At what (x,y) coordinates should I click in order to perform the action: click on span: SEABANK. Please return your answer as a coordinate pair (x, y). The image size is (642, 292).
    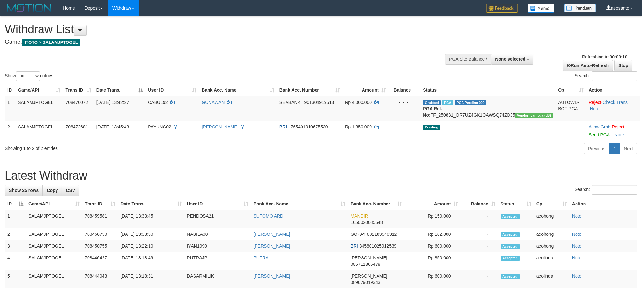
    Looking at the image, I should click on (290, 102).